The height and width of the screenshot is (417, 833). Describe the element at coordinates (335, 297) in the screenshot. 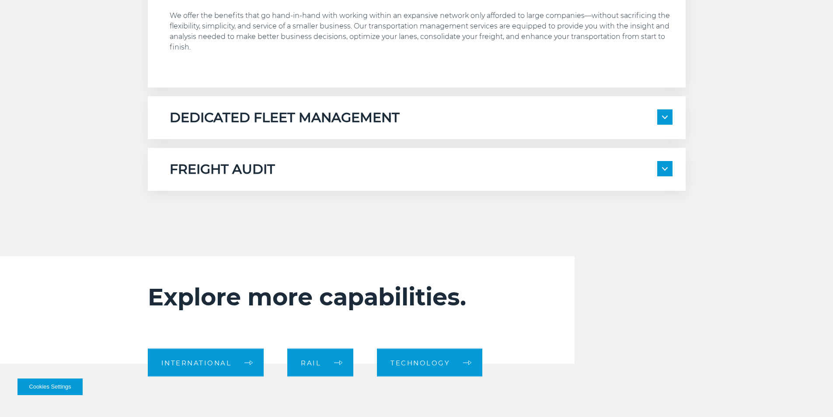

I see `h2: Explore more capabilities.` at that location.